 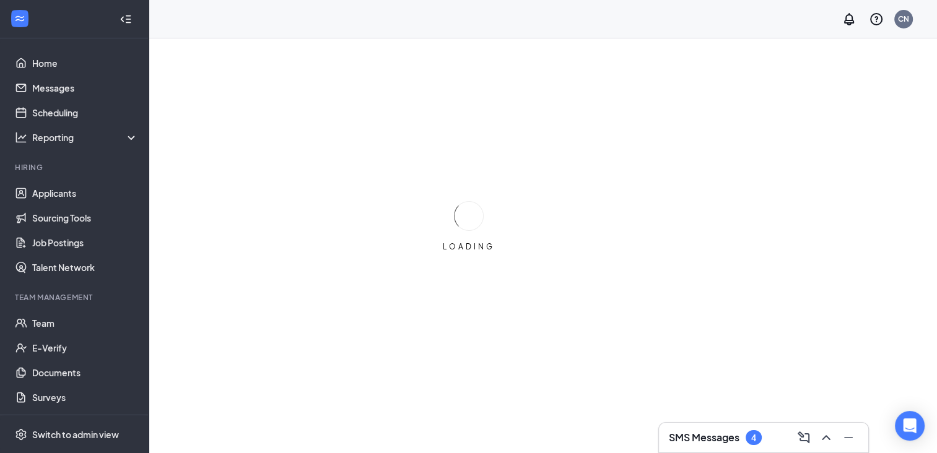 I want to click on a: Home, so click(x=85, y=63).